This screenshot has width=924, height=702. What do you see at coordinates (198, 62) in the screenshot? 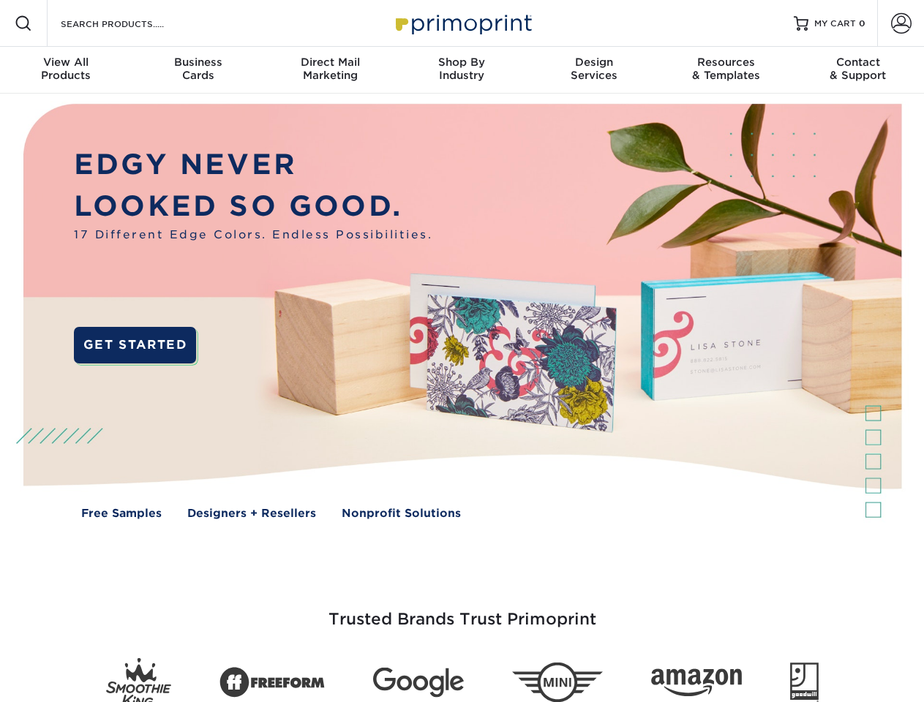
I see `span: Business` at bounding box center [198, 62].